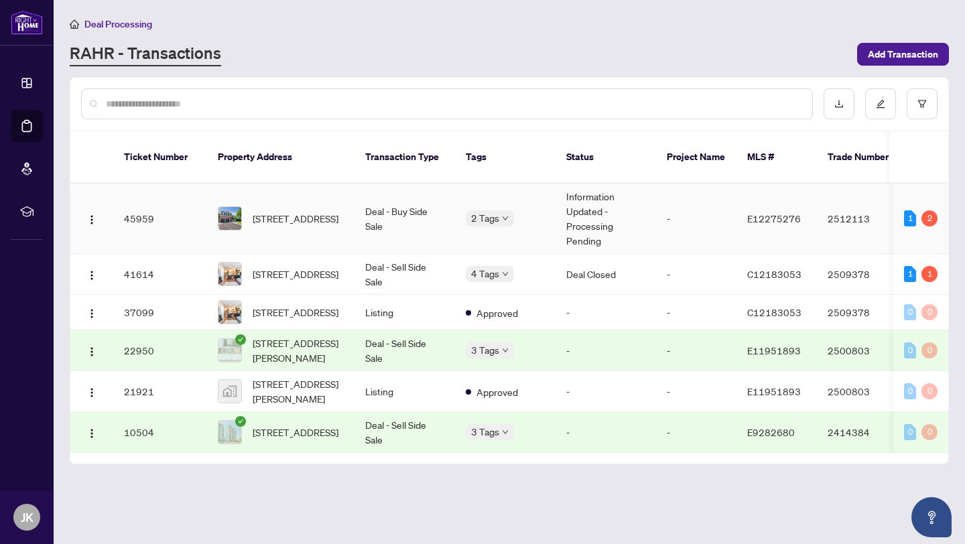 Image resolution: width=965 pixels, height=544 pixels. I want to click on button: edit, so click(880, 104).